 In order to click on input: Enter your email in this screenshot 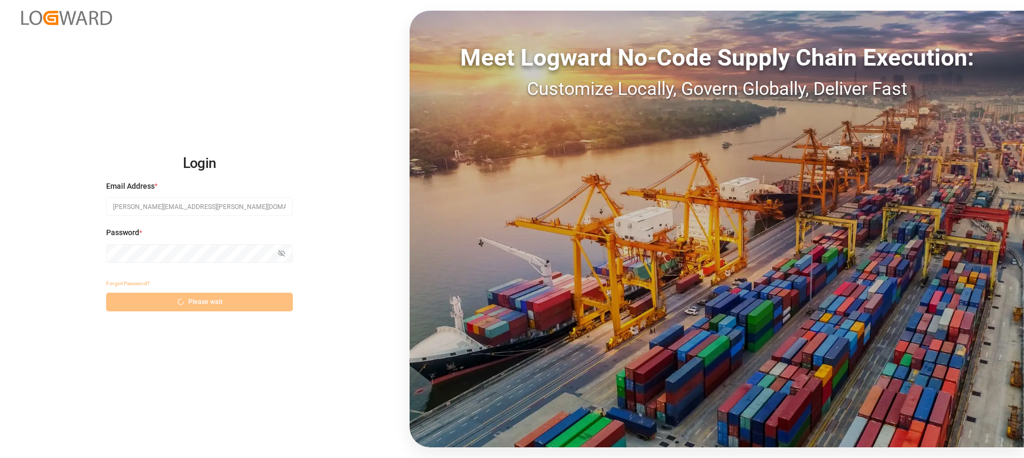, I will do `click(199, 206)`.